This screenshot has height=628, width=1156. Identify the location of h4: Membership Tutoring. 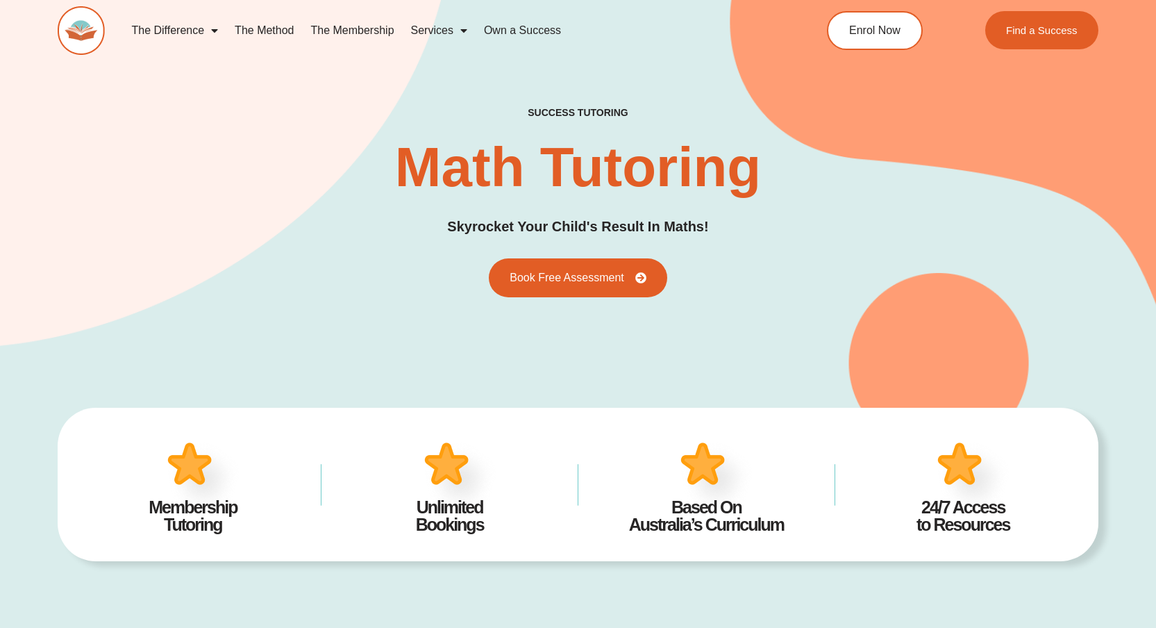
(192, 516).